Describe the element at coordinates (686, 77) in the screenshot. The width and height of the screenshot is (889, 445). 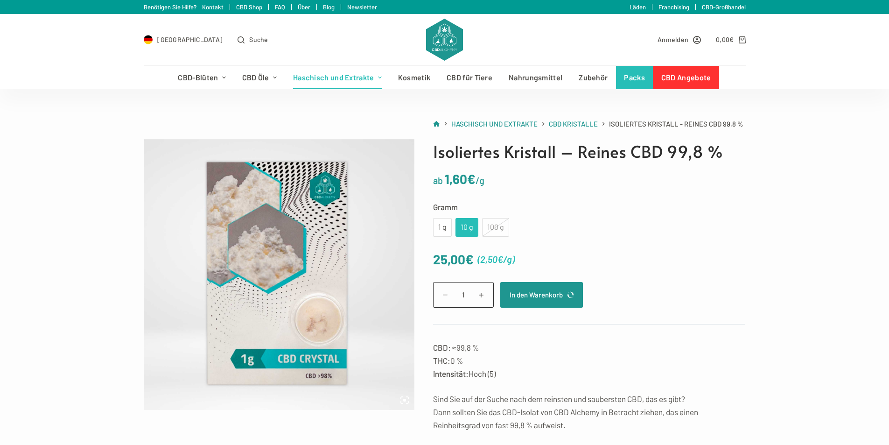
I see `a: CBD Angebote` at that location.